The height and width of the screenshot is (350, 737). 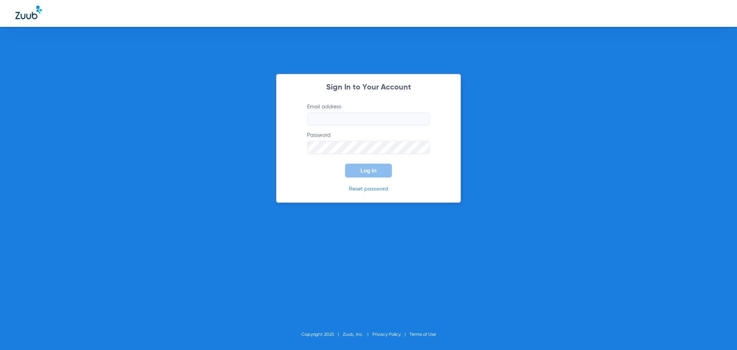 I want to click on label: Email address, so click(x=369, y=114).